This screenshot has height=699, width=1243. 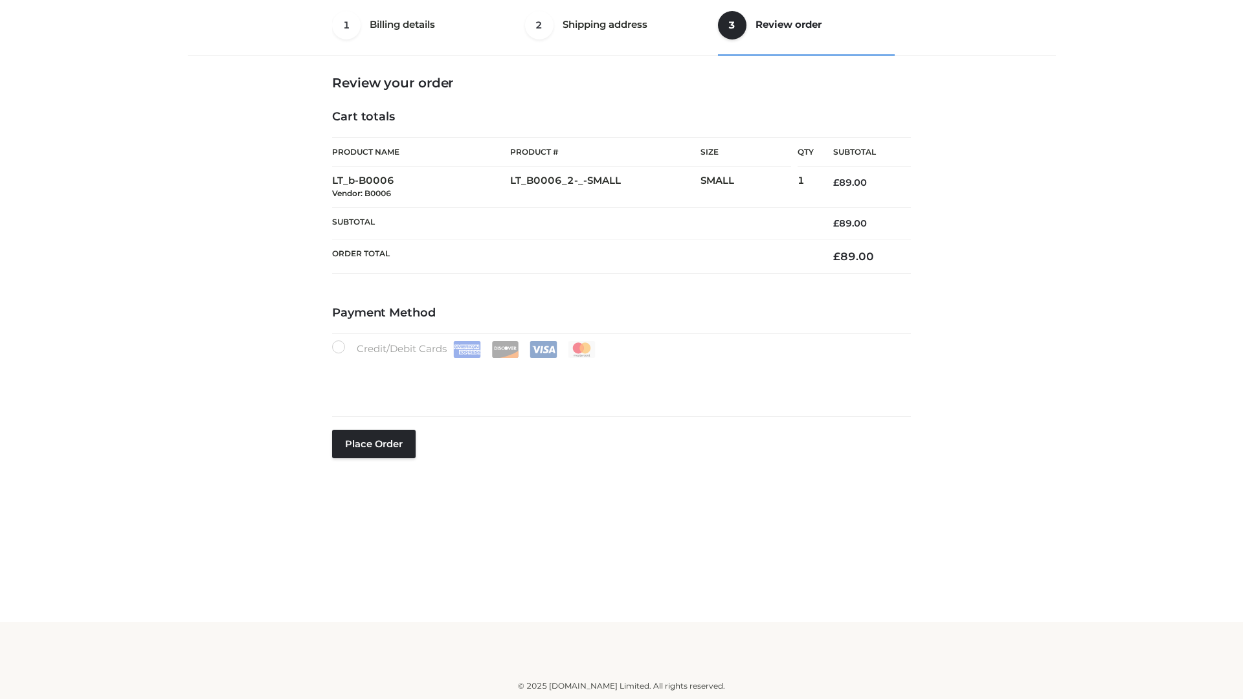 I want to click on td: LT_b-B0006, so click(x=421, y=187).